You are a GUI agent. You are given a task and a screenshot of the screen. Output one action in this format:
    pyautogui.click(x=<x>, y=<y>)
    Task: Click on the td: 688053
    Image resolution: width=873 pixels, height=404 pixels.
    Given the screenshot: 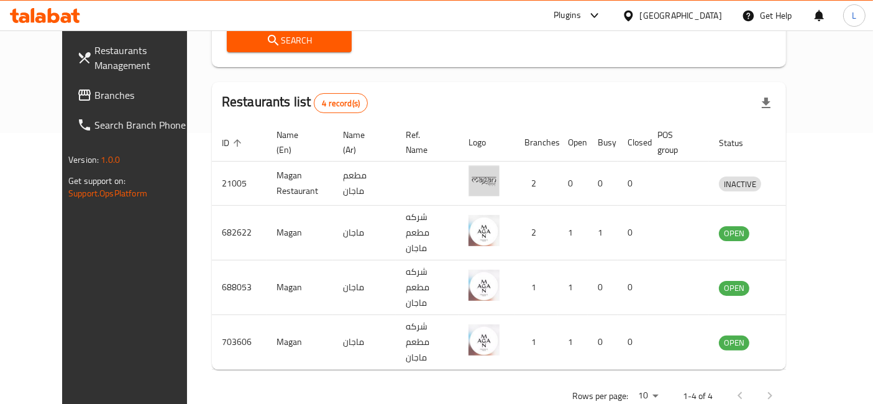 What is the action you would take?
    pyautogui.click(x=239, y=288)
    